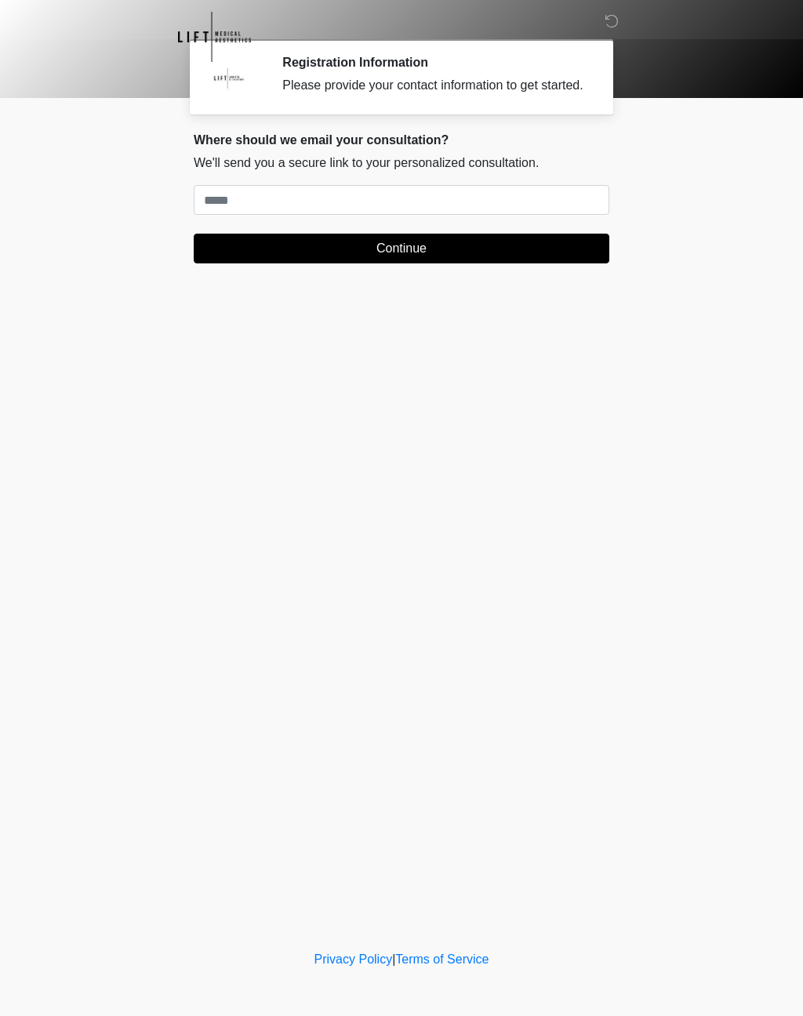 The image size is (803, 1016). Describe the element at coordinates (401, 248) in the screenshot. I see `button: Continue` at that location.